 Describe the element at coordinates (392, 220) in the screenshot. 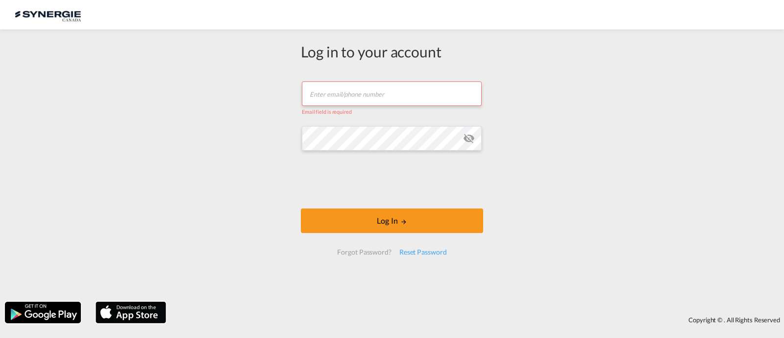

I see `button: LOGIN` at that location.